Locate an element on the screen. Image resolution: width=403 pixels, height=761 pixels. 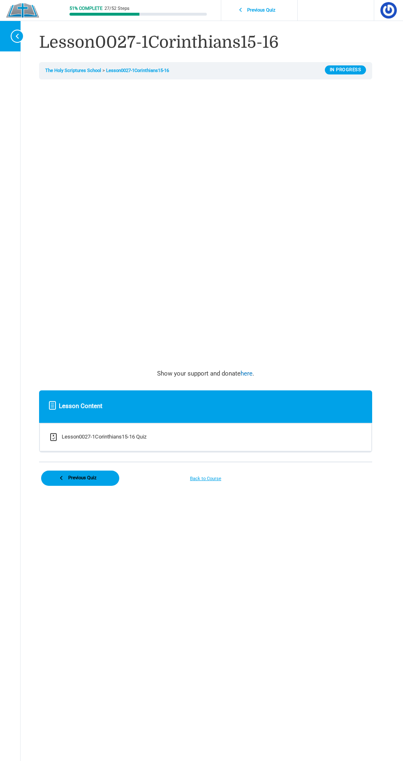
a: Back to Course is located at coordinates (206, 479).